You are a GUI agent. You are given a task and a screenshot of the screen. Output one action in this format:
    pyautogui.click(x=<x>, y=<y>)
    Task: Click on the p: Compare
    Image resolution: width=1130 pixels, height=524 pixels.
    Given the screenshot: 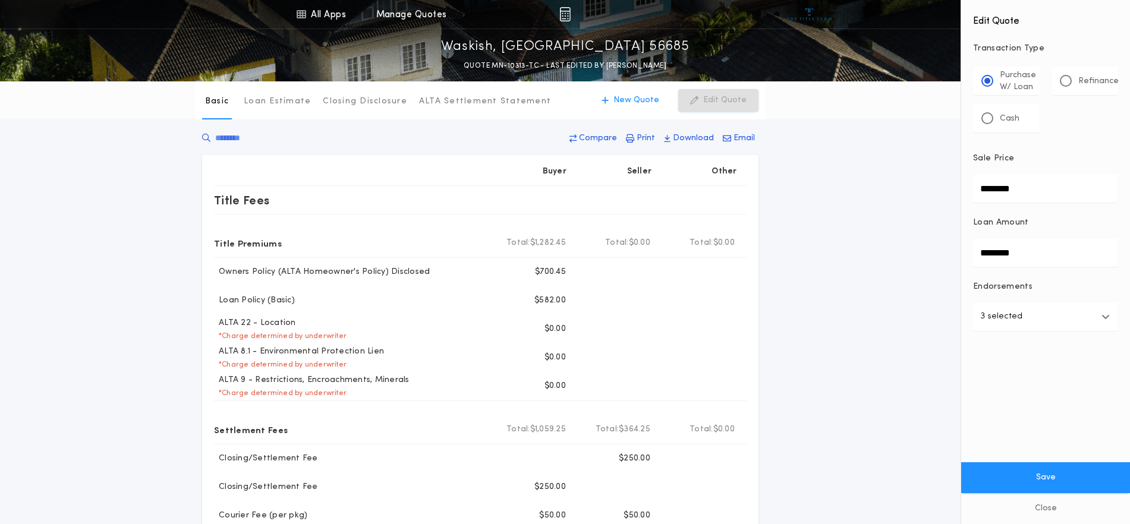 What is the action you would take?
    pyautogui.click(x=598, y=139)
    